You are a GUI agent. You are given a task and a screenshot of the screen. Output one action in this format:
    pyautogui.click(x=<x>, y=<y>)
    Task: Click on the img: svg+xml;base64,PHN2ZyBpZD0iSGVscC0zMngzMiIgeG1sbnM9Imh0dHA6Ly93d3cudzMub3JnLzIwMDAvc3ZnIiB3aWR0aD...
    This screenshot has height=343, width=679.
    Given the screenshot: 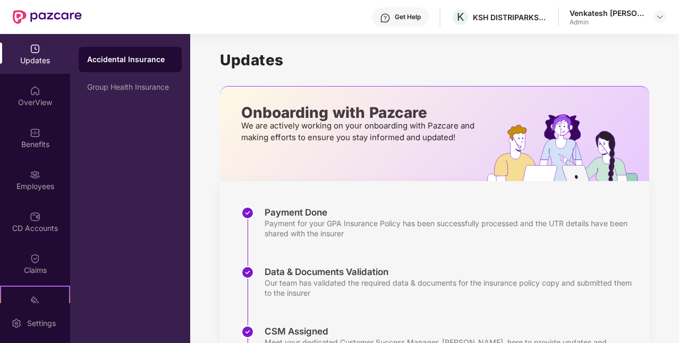 What is the action you would take?
    pyautogui.click(x=385, y=18)
    